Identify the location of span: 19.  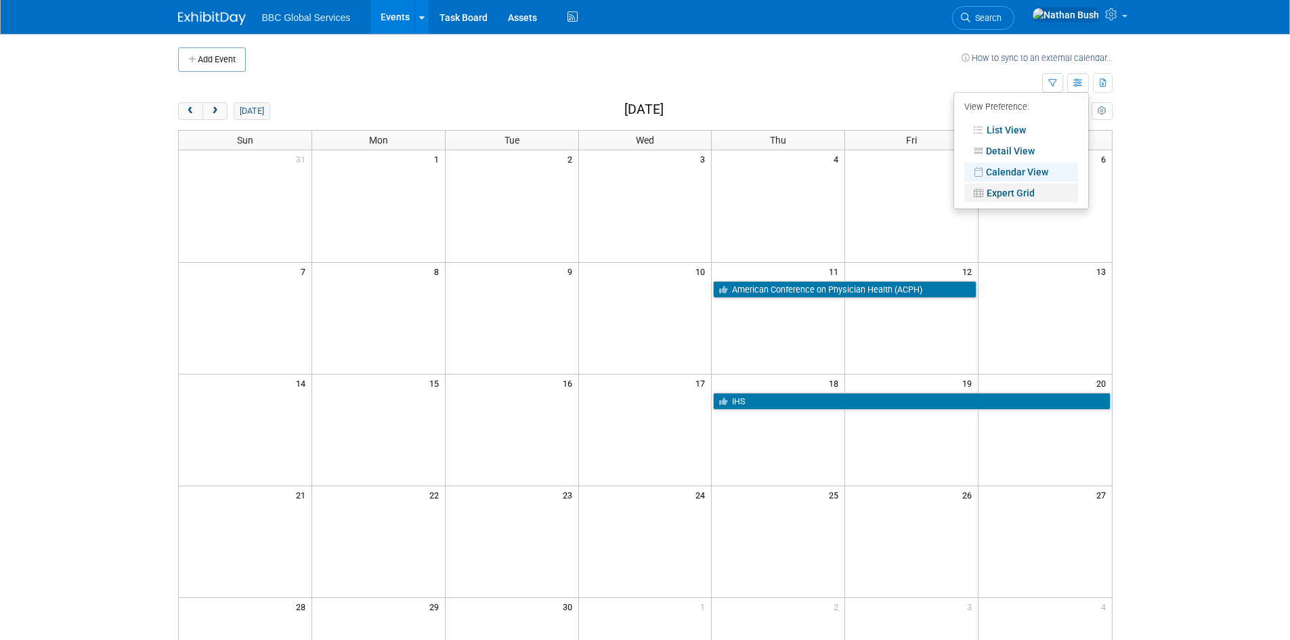
(969, 383).